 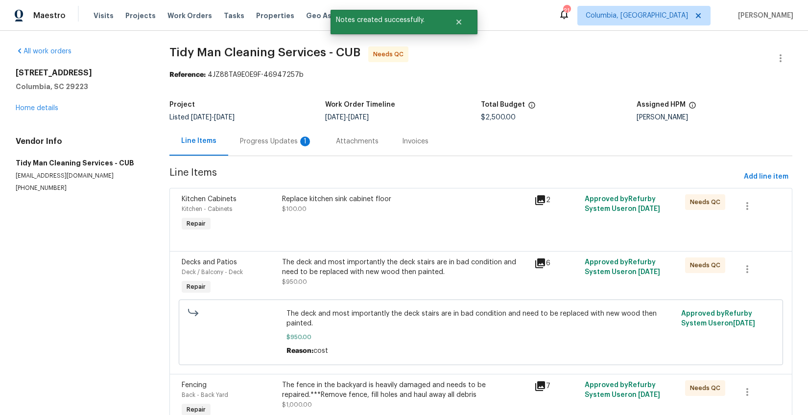 I want to click on div: Invoices, so click(x=415, y=141).